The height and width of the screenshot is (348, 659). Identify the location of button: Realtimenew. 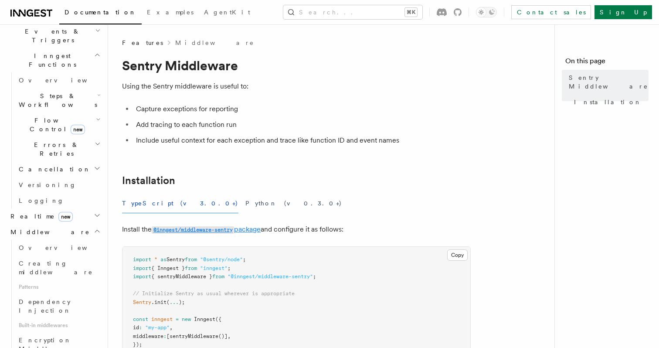
(54, 216).